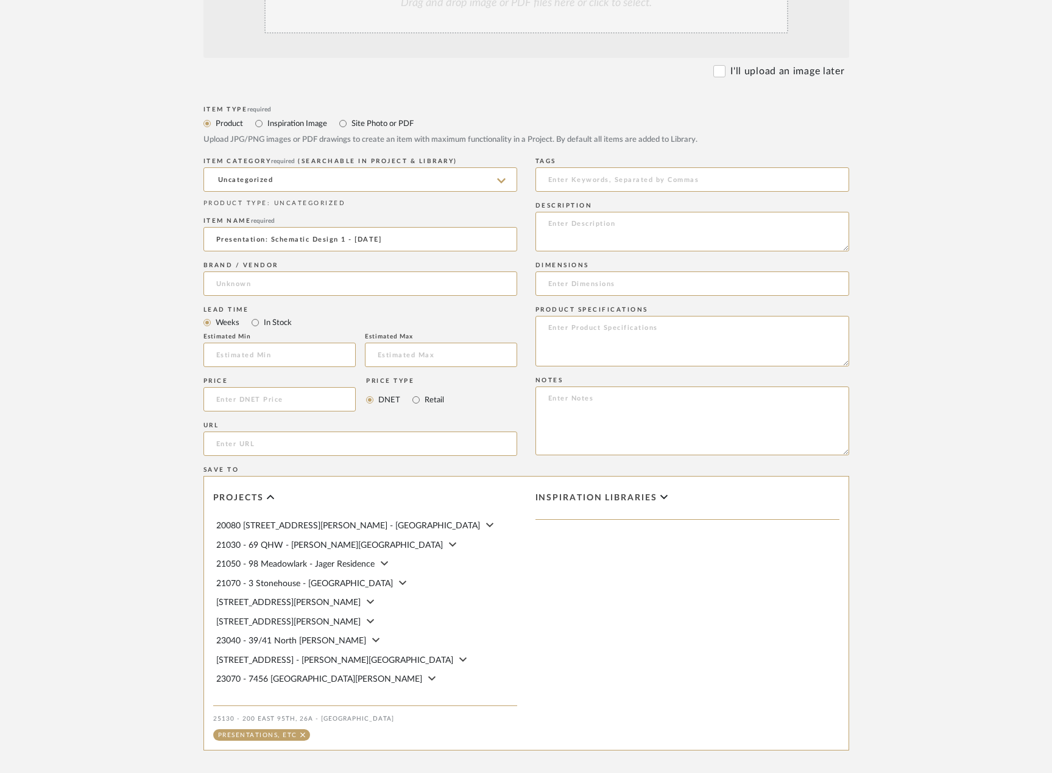 This screenshot has width=1052, height=773. What do you see at coordinates (360, 266) in the screenshot?
I see `div: Brand / Vendor` at bounding box center [360, 266].